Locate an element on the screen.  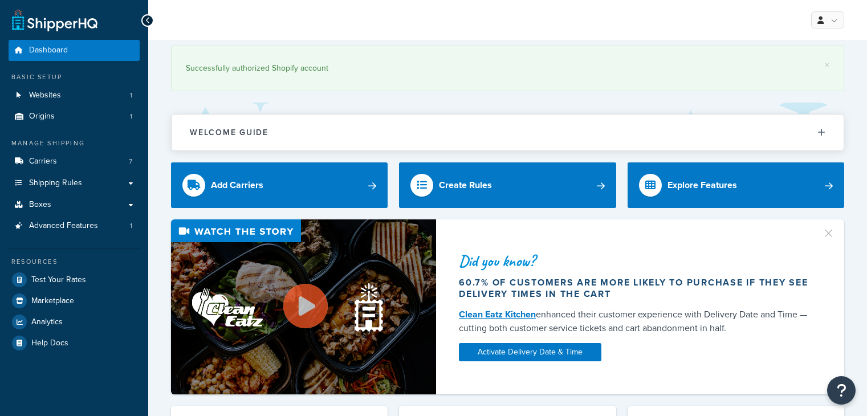
div: Successfully authorized Shopify account is located at coordinates (507, 68).